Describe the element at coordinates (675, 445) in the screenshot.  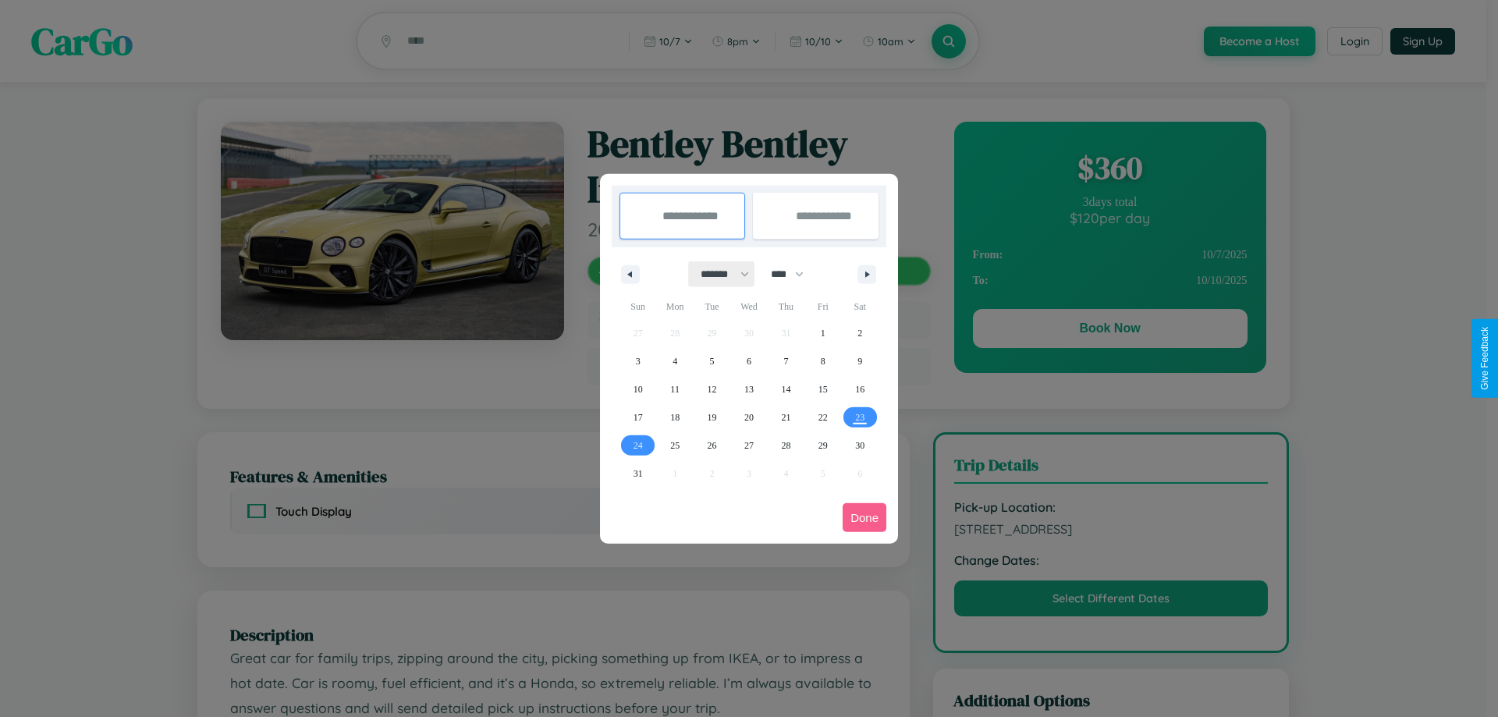
I see `span: 25` at that location.